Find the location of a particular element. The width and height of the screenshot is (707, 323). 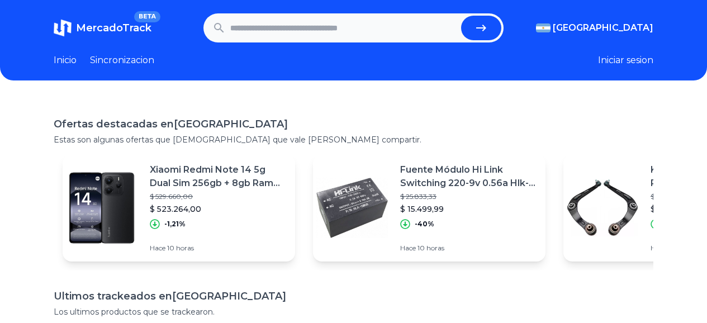

a: Inicio is located at coordinates (65, 60).